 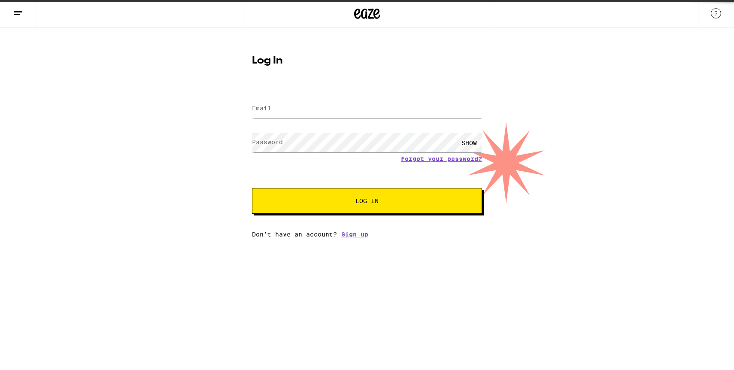 What do you see at coordinates (367, 61) in the screenshot?
I see `h1: Log In` at bounding box center [367, 61].